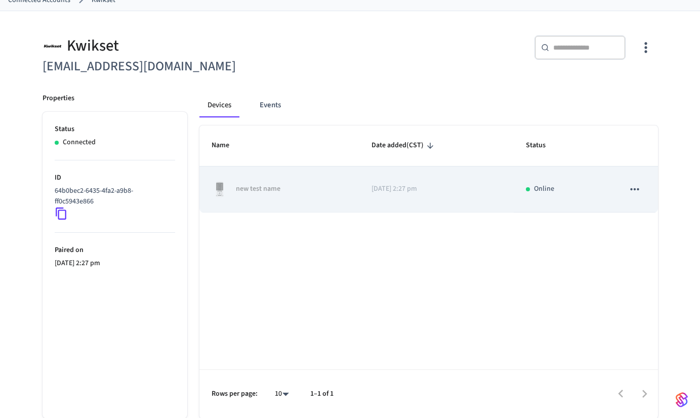  What do you see at coordinates (542, 145) in the screenshot?
I see `span: Status` at bounding box center [542, 145].